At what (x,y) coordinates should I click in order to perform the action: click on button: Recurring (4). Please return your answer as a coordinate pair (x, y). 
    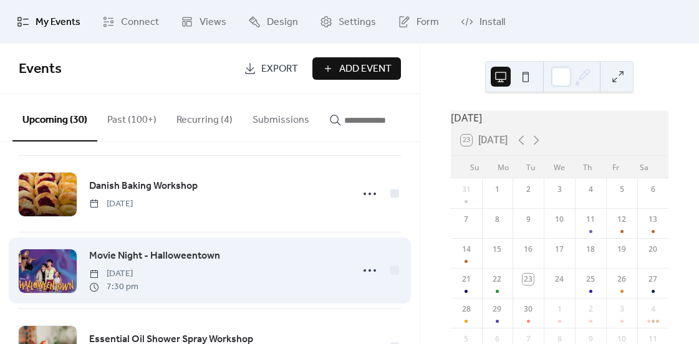
    Looking at the image, I should click on (205, 117).